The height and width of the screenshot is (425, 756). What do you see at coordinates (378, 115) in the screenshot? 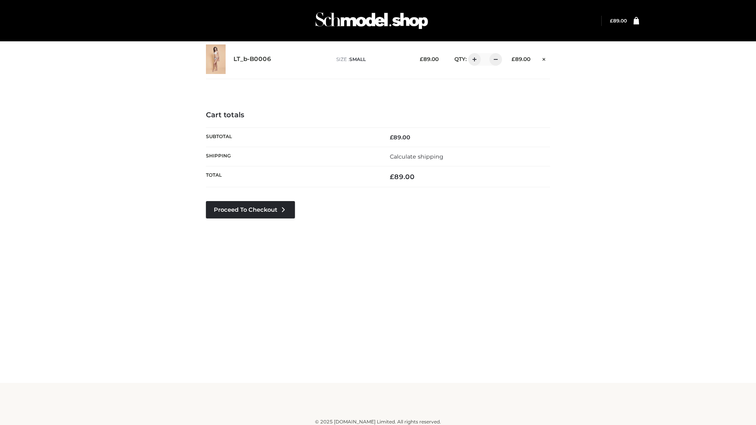
I see `h4: Cart totals` at bounding box center [378, 115].